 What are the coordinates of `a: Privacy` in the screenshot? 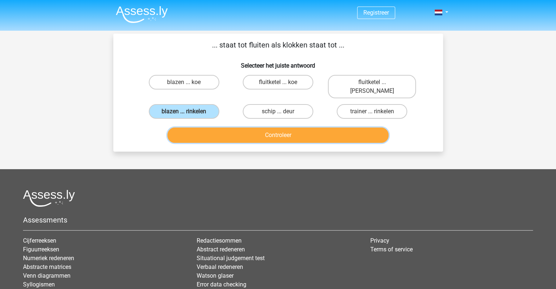 It's located at (380, 240).